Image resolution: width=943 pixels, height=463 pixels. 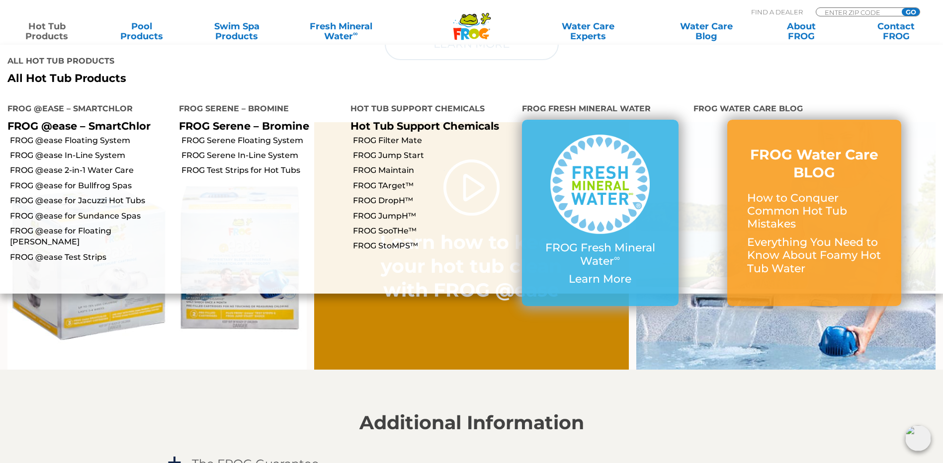 What do you see at coordinates (588, 31) in the screenshot?
I see `a: Water CareExperts` at bounding box center [588, 31].